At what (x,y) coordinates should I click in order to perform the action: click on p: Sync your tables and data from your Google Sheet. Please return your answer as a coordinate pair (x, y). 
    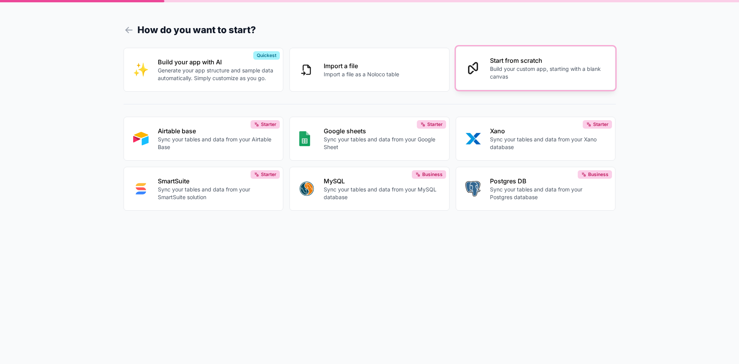
    Looking at the image, I should click on (382, 143).